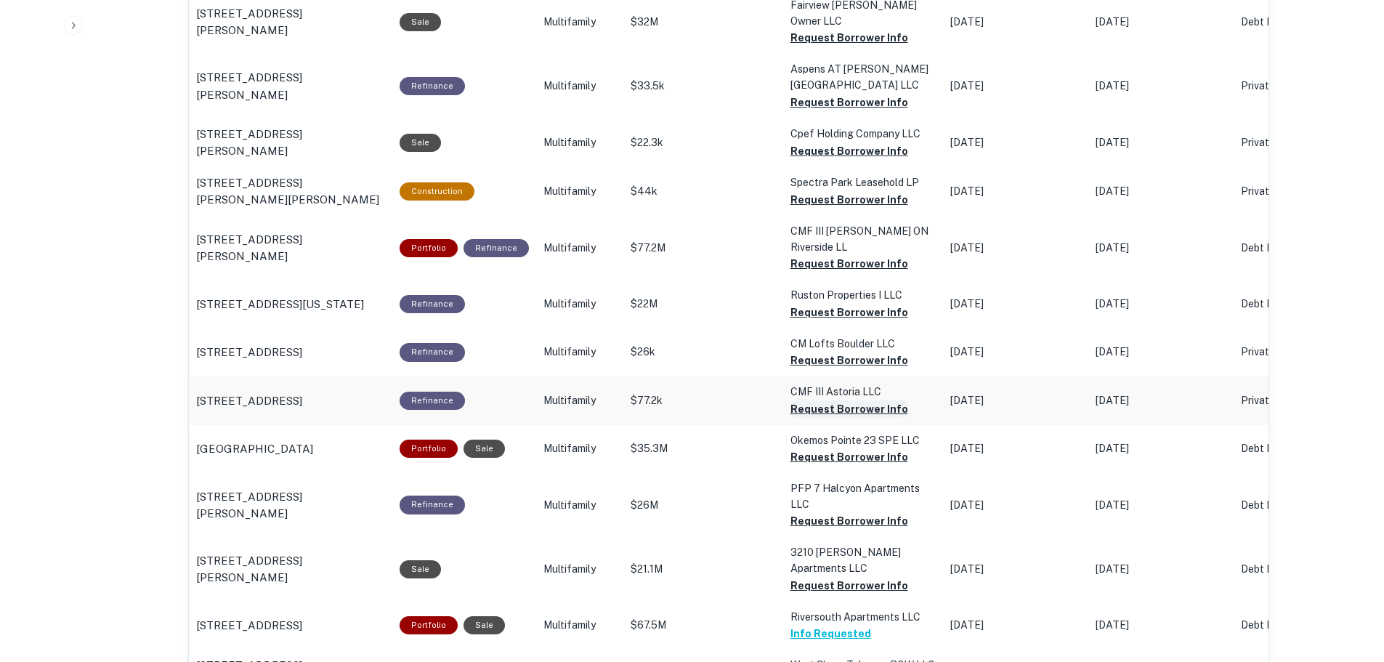 This screenshot has height=662, width=1384. Describe the element at coordinates (863, 440) in the screenshot. I see `p: Okemos Pointe 23 SPE LLC` at that location.